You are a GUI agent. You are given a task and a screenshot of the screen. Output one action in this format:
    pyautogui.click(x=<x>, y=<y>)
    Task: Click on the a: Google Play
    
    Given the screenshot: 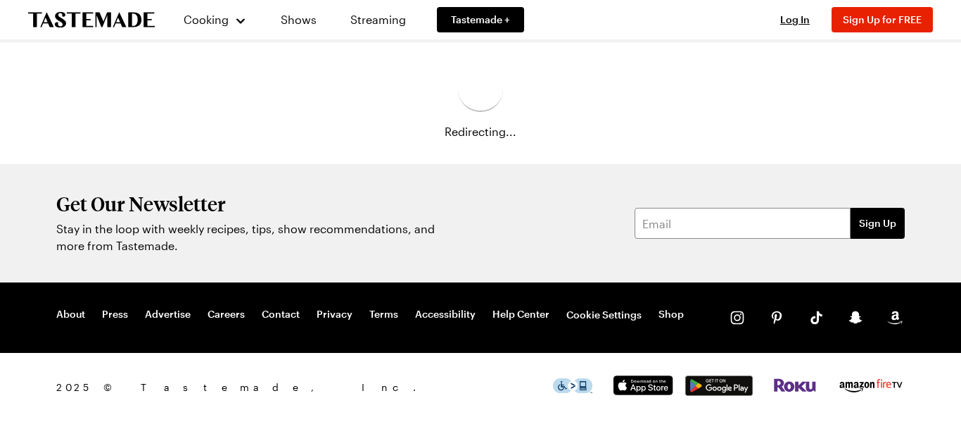 What is the action you would take?
    pyautogui.click(x=719, y=391)
    